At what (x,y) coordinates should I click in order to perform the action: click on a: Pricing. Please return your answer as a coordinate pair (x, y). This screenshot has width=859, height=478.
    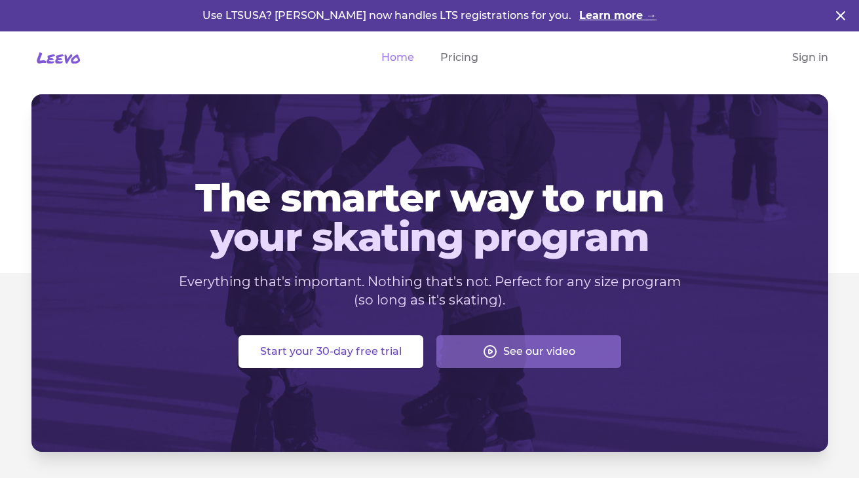
    Looking at the image, I should click on (459, 58).